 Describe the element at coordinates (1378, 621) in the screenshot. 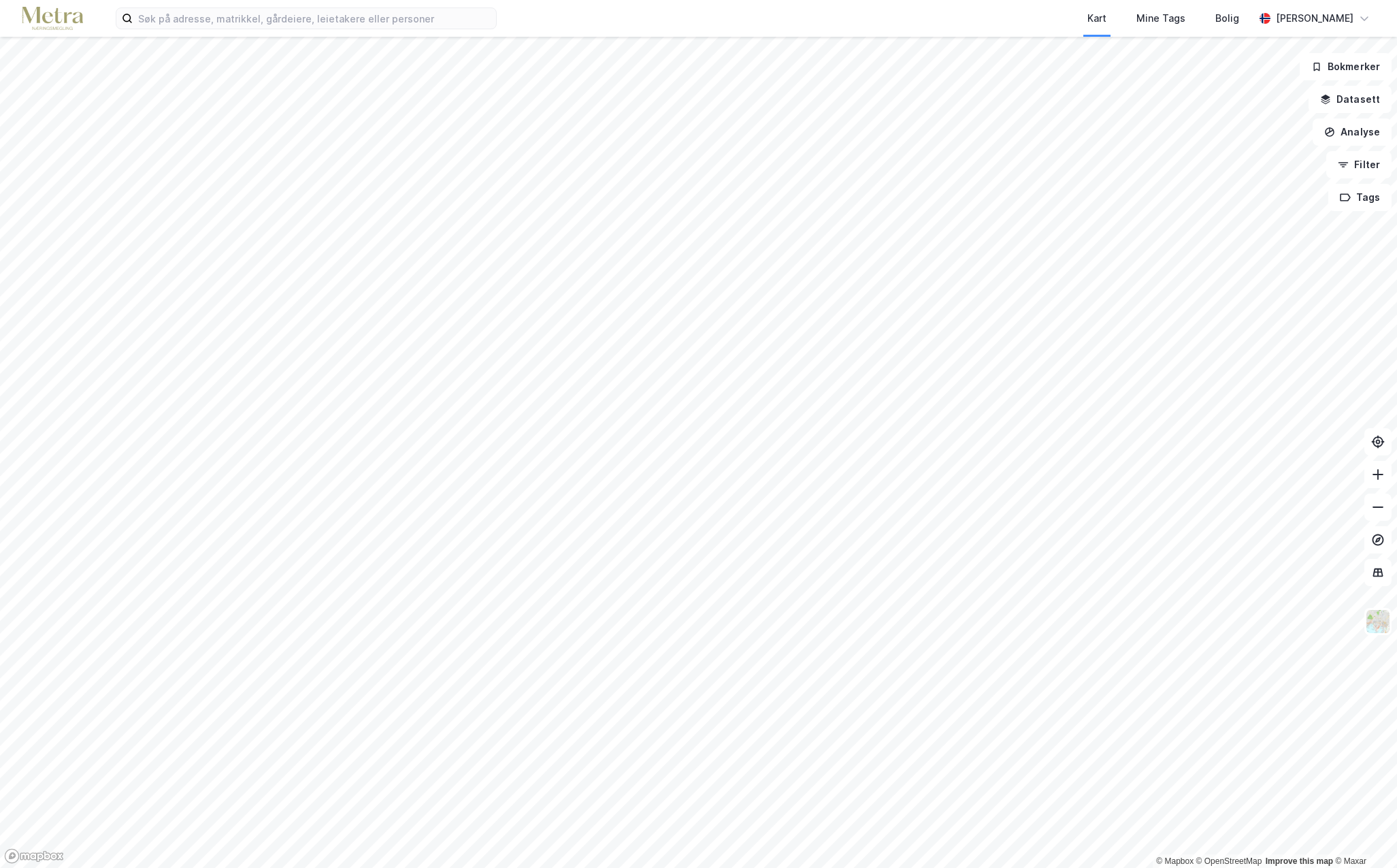

I see `img: Z` at that location.